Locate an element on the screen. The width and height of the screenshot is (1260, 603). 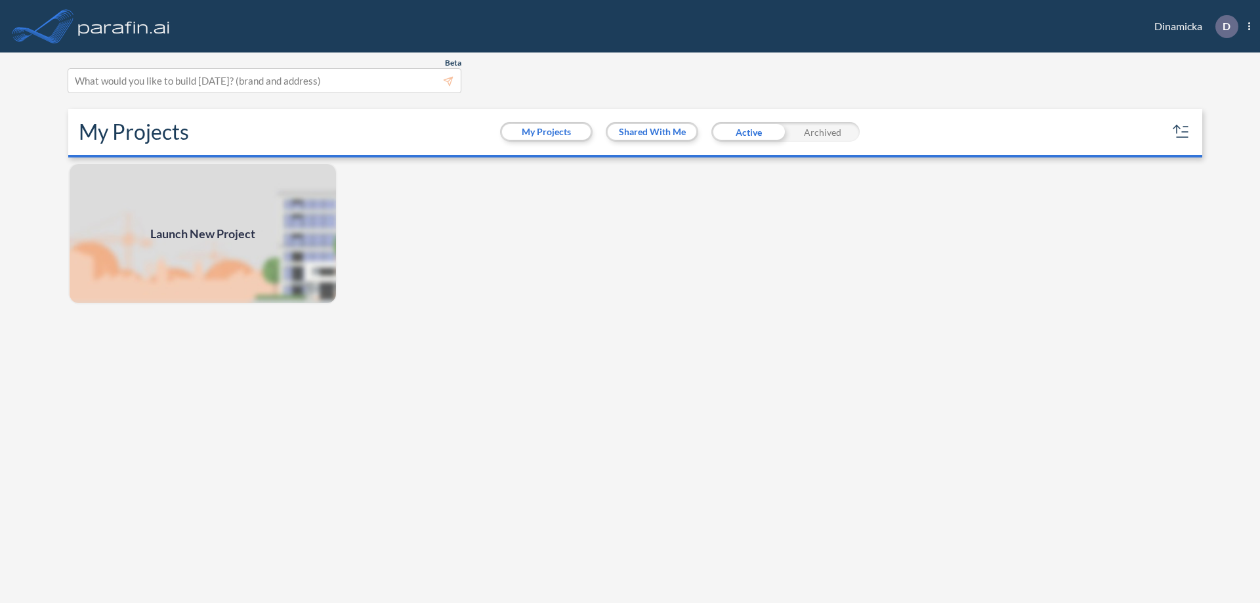
a: Launch New Project is located at coordinates (203, 234).